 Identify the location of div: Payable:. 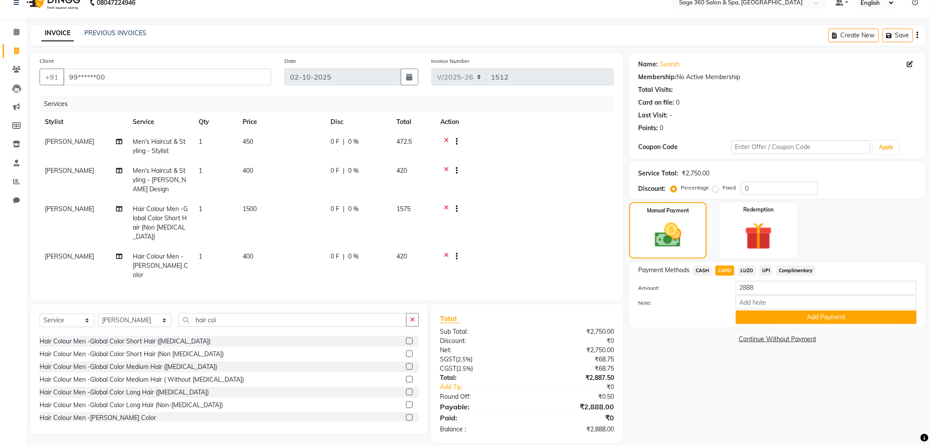
(480, 406).